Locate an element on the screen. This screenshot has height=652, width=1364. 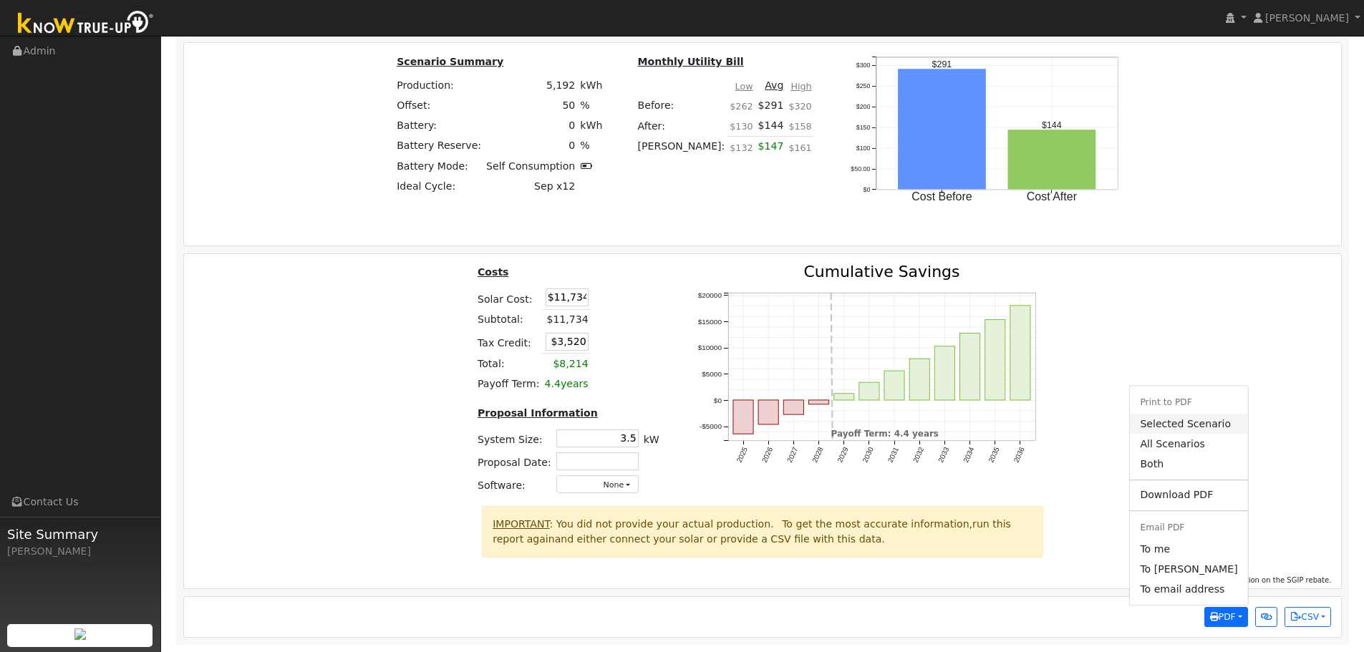
td: $11,734 is located at coordinates (566, 319).